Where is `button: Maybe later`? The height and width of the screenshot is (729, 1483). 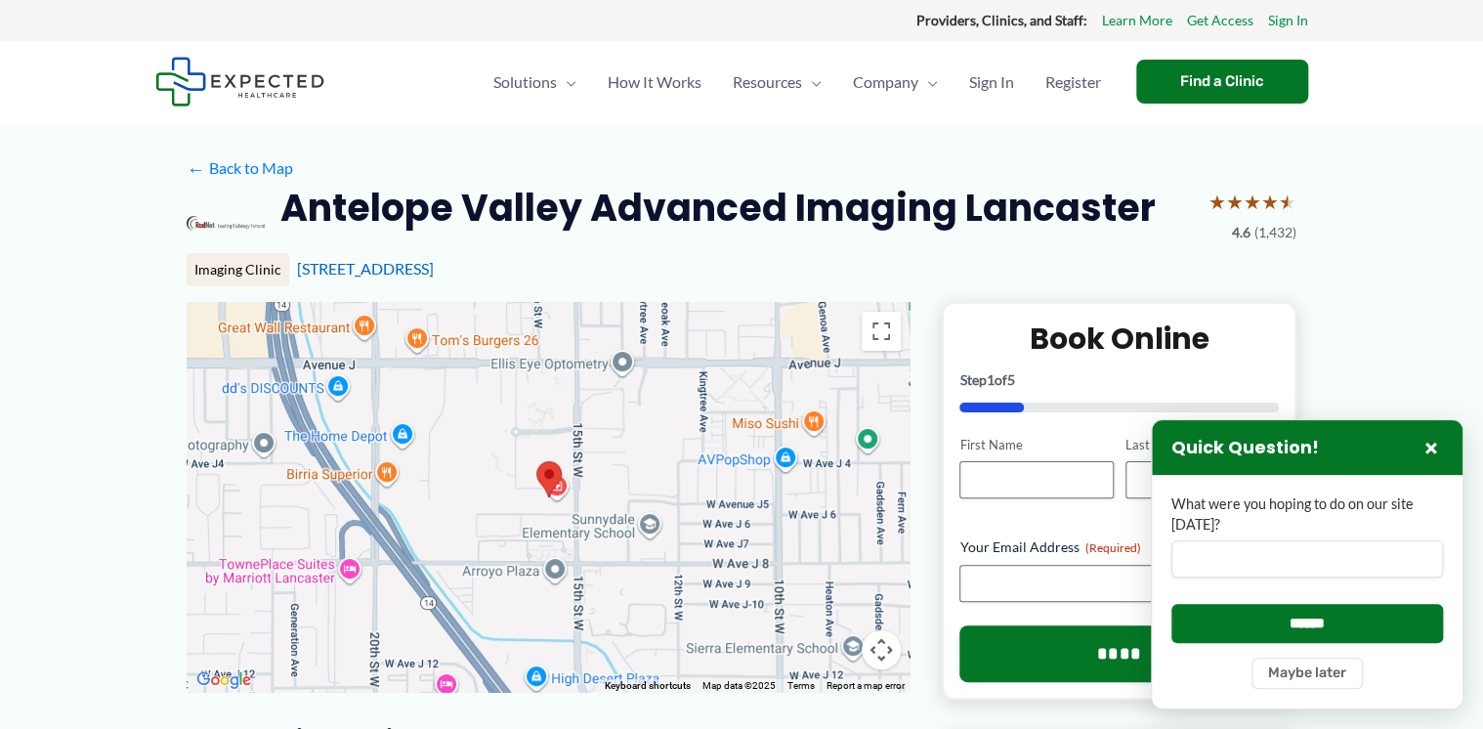
button: Maybe later is located at coordinates (1307, 673).